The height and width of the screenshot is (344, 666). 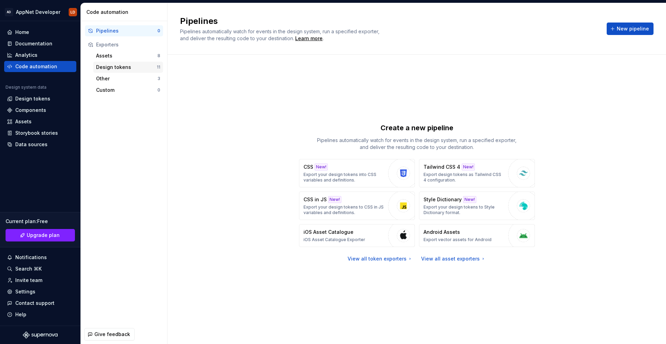 What do you see at coordinates (453, 259) in the screenshot?
I see `a: View all asset exporters` at bounding box center [453, 259].